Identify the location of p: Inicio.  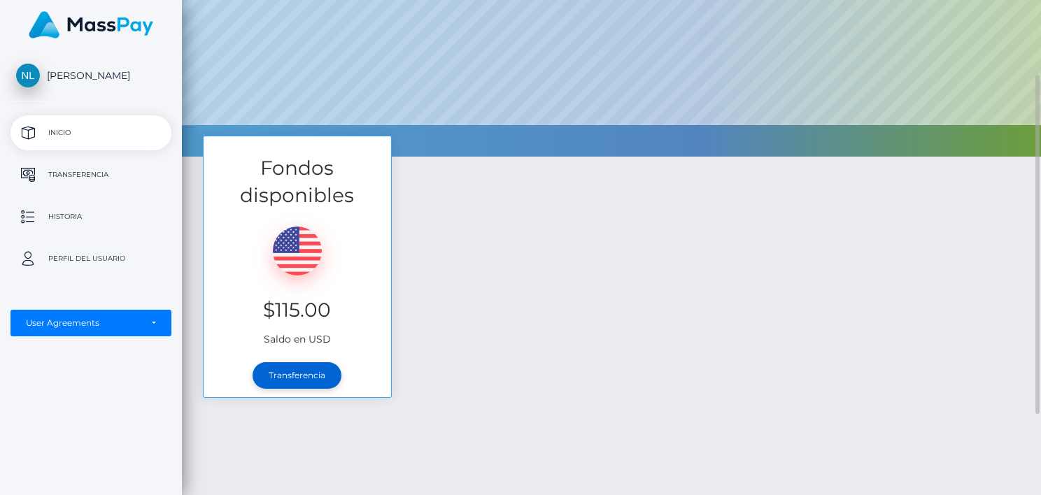
(91, 133).